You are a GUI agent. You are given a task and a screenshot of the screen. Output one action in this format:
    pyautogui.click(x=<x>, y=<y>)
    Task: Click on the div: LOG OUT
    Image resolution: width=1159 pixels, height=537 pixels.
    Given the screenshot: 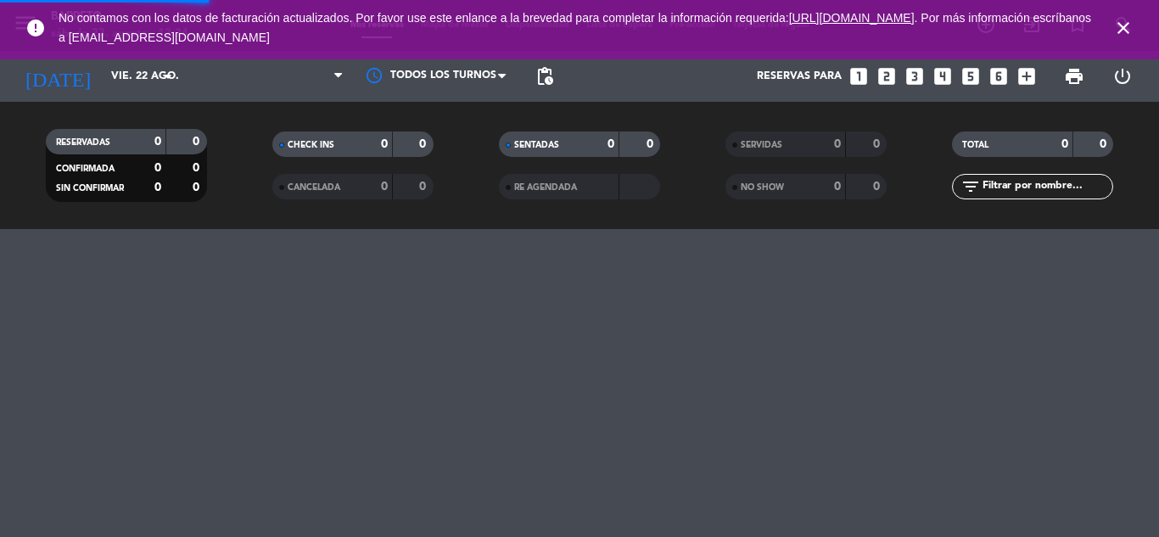 What is the action you would take?
    pyautogui.click(x=1122, y=76)
    